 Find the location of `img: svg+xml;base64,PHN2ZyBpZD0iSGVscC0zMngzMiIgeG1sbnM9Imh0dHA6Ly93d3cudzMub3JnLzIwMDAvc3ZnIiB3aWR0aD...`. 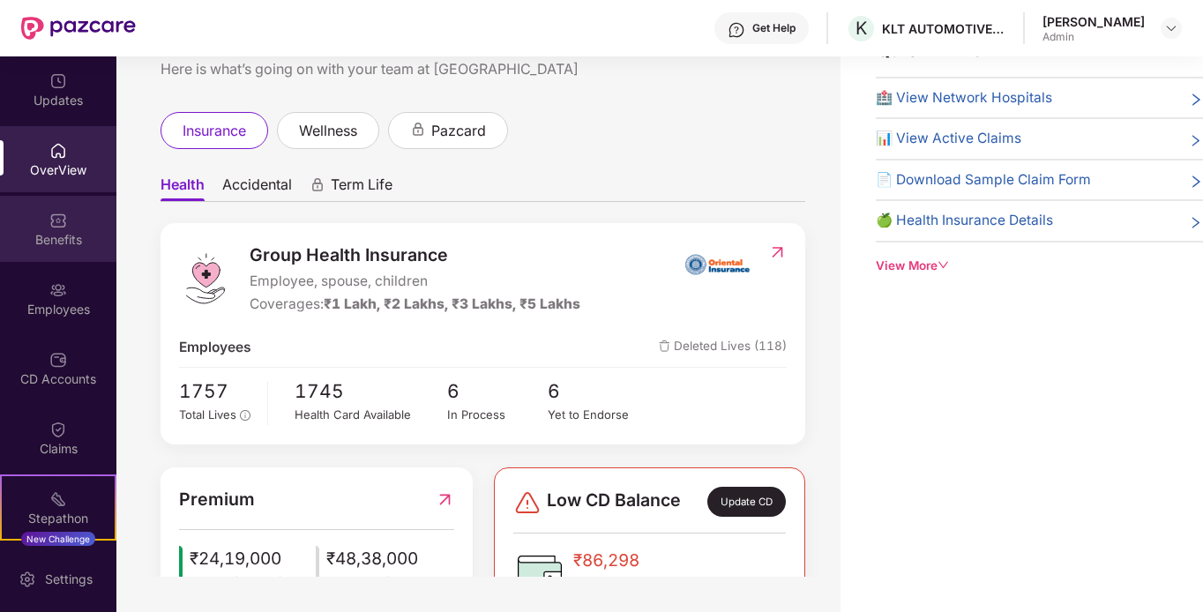

img: svg+xml;base64,PHN2ZyBpZD0iSGVscC0zMngzMiIgeG1sbnM9Imh0dHA6Ly93d3cudzMub3JnLzIwMDAvc3ZnIiB3aWR0aD... is located at coordinates (736, 30).